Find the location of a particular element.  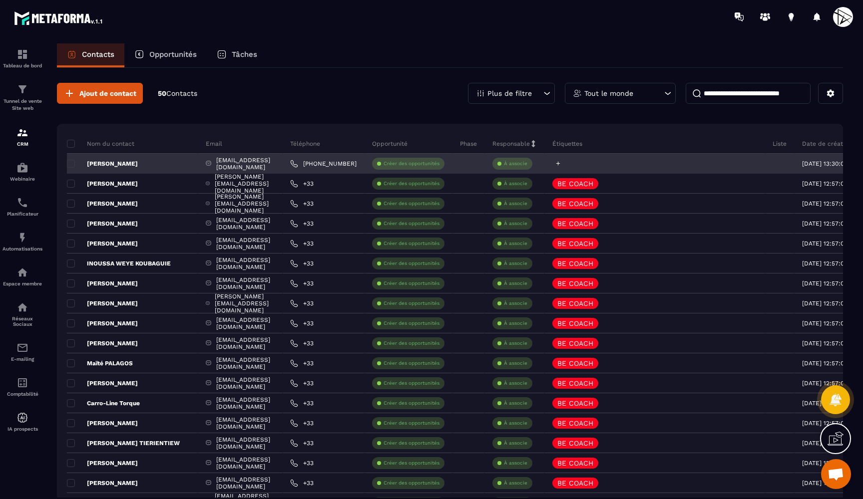

span: Contacts is located at coordinates (182, 93).